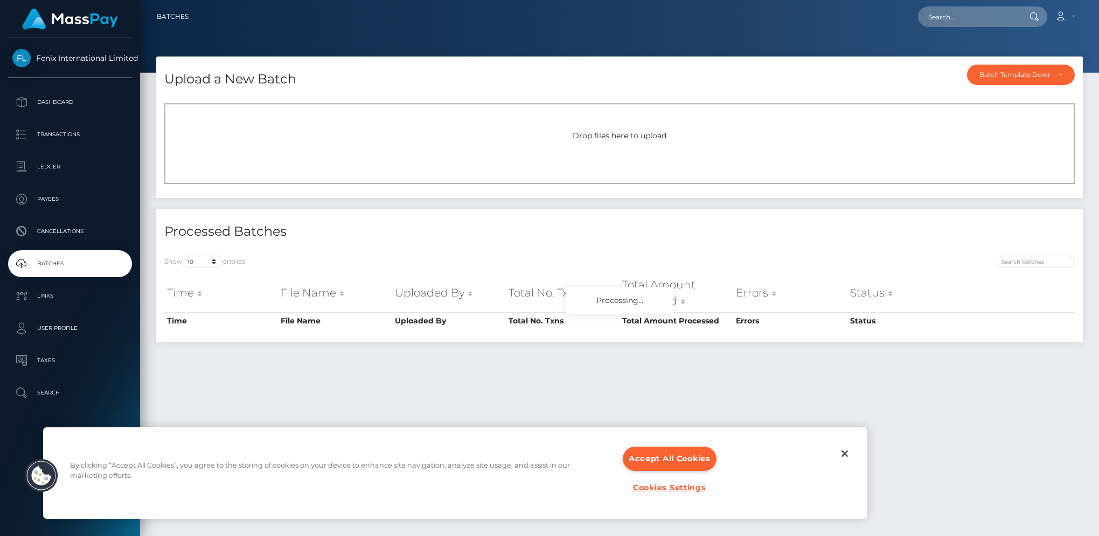  I want to click on a: Transactions, so click(70, 135).